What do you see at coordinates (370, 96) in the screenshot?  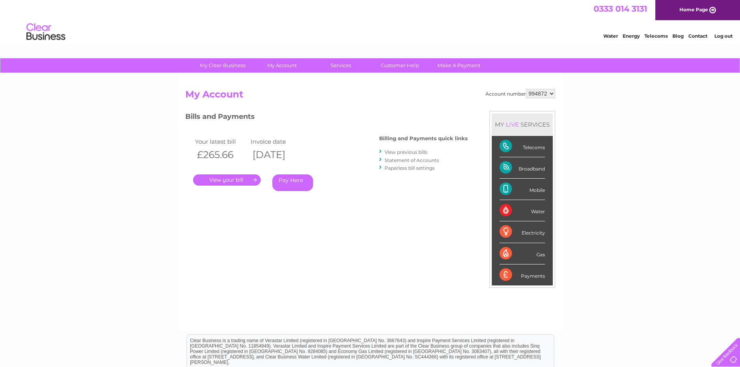 I see `h2: My Account` at bounding box center [370, 96].